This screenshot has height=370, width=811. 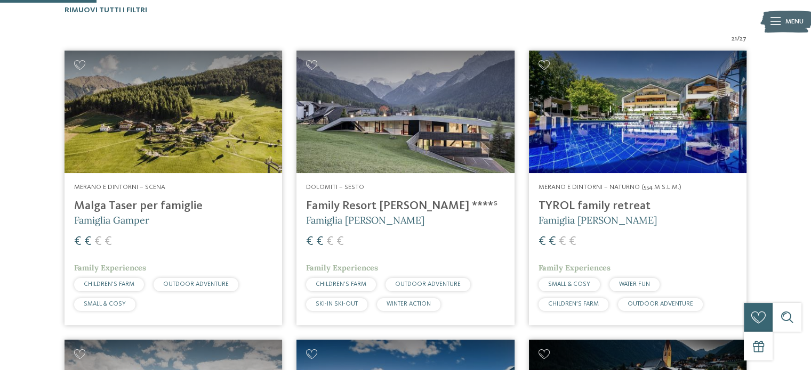 What do you see at coordinates (173, 112) in the screenshot?
I see `img: Cercate un hotel per famiglie? Qui troverete solo i migliori!` at bounding box center [173, 112].